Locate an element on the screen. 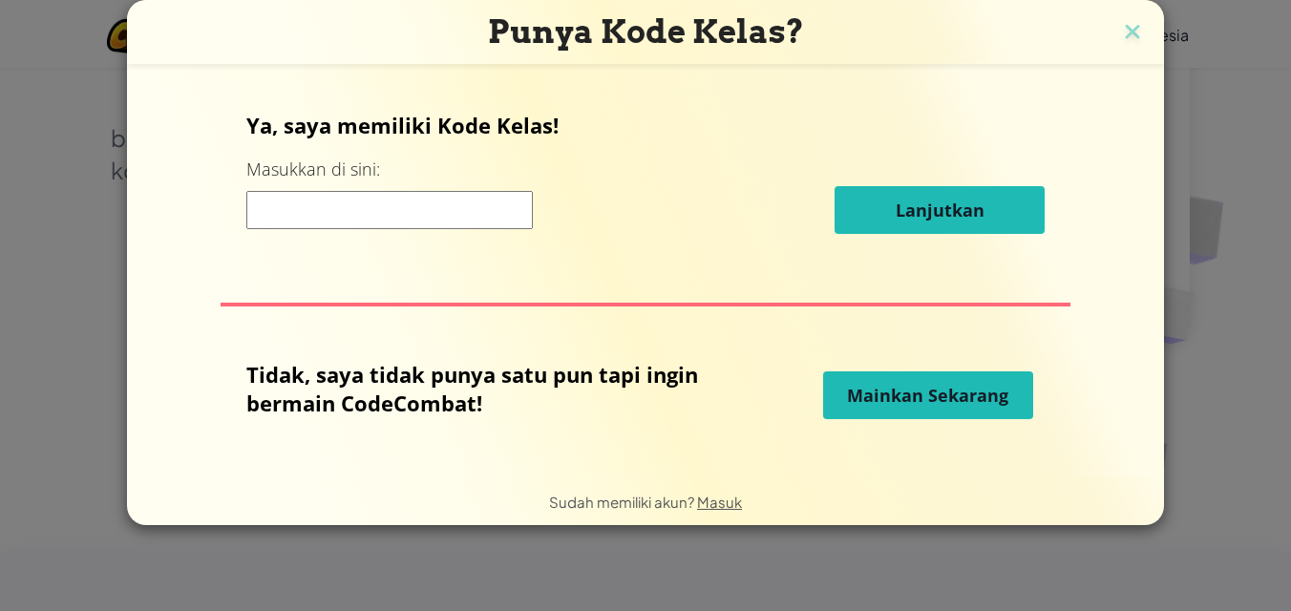 Image resolution: width=1291 pixels, height=611 pixels. p: Tidak, saya tidak punya satu pun tapi ingin bermain CodeCombat! is located at coordinates (480, 389).